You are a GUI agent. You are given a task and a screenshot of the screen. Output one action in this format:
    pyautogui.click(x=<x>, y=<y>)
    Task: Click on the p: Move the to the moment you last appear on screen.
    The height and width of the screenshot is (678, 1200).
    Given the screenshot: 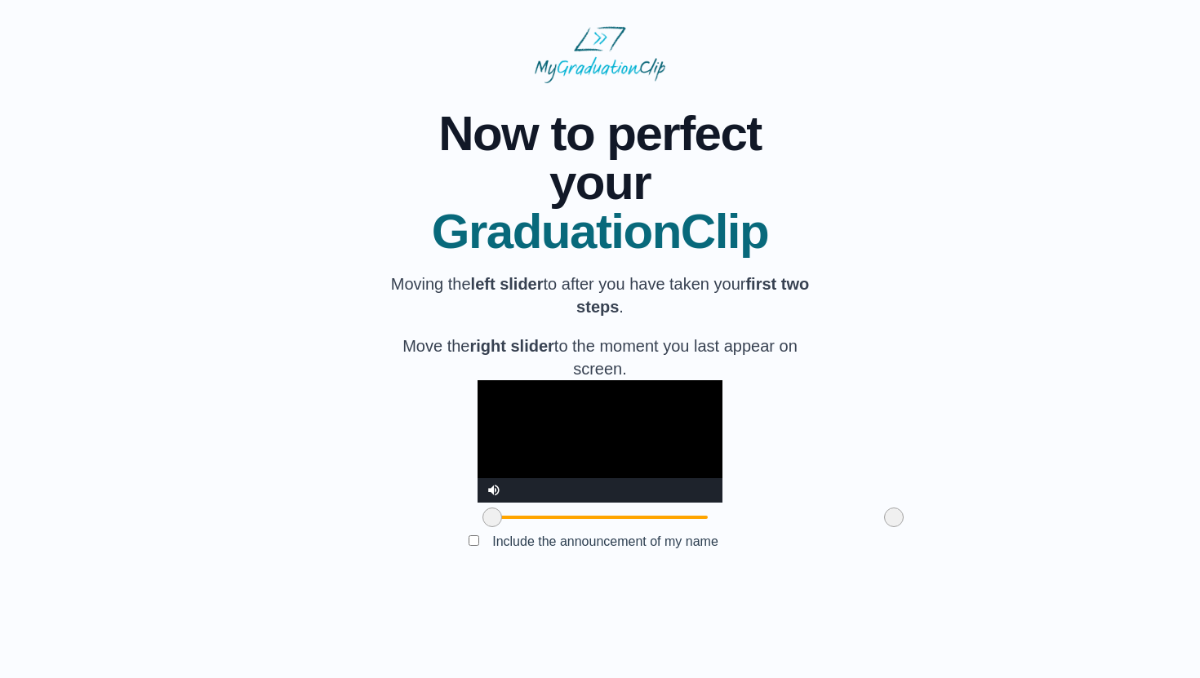 What is the action you would take?
    pyautogui.click(x=600, y=357)
    